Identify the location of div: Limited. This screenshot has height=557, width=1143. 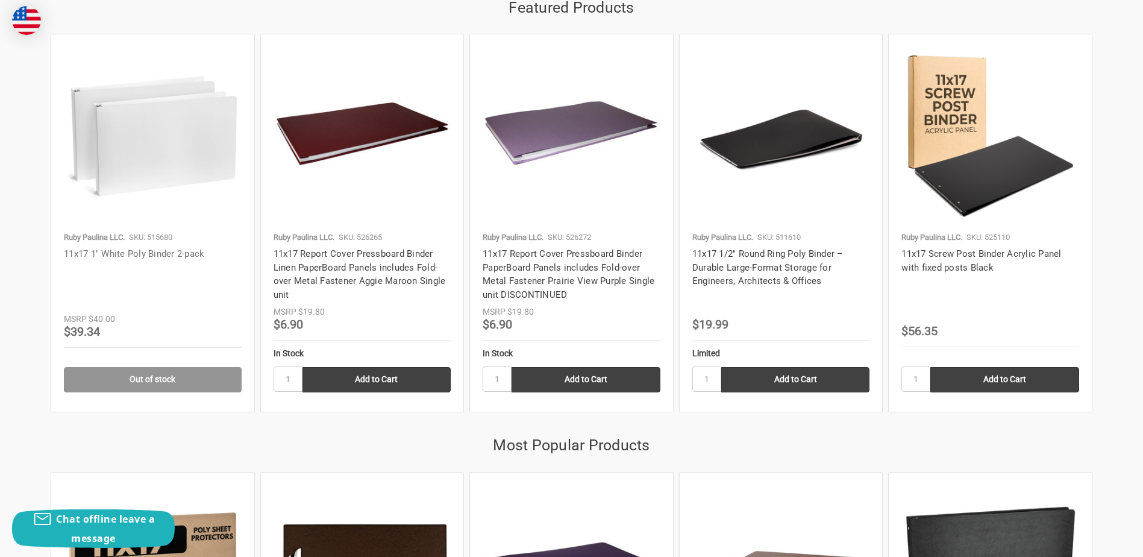
(781, 353).